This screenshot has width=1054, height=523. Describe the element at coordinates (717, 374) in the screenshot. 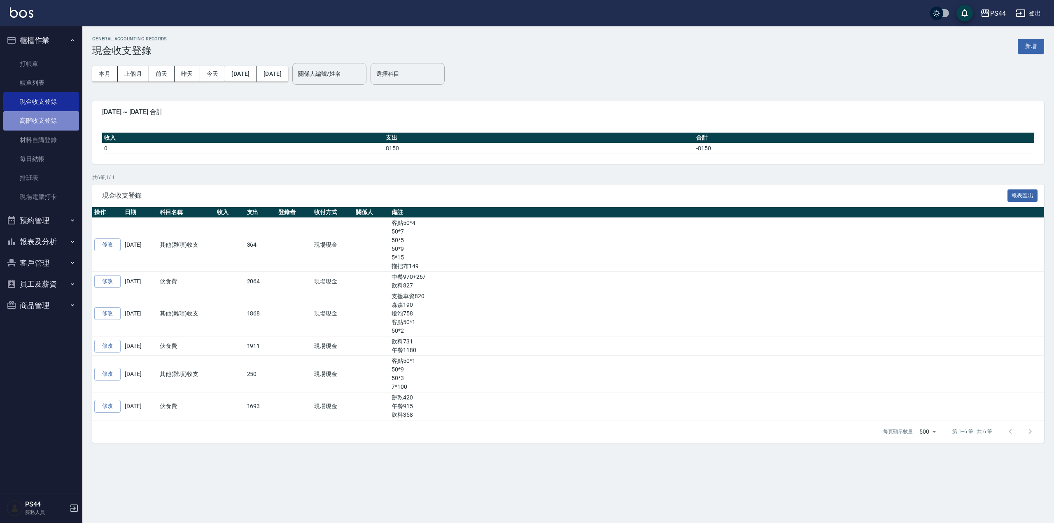

I see `td: 客點50*1 50*9 50*3 7*100` at that location.